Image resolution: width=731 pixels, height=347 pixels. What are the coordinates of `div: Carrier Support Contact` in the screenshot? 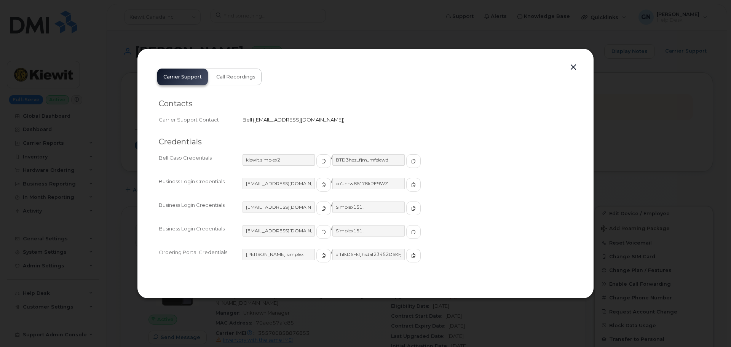 It's located at (201, 119).